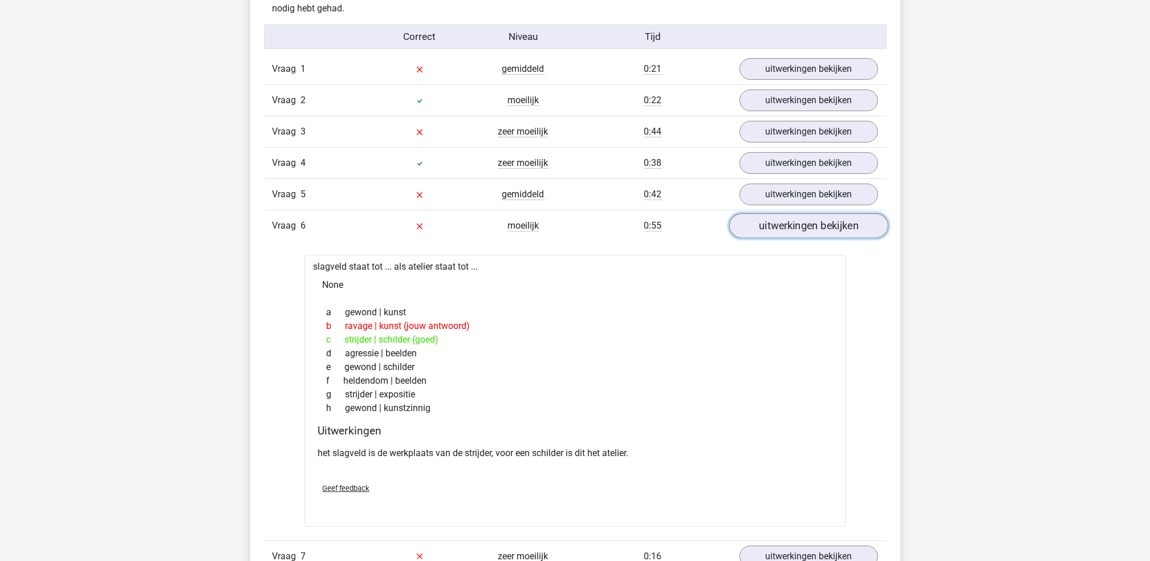 The width and height of the screenshot is (1150, 561). I want to click on span: b, so click(336, 326).